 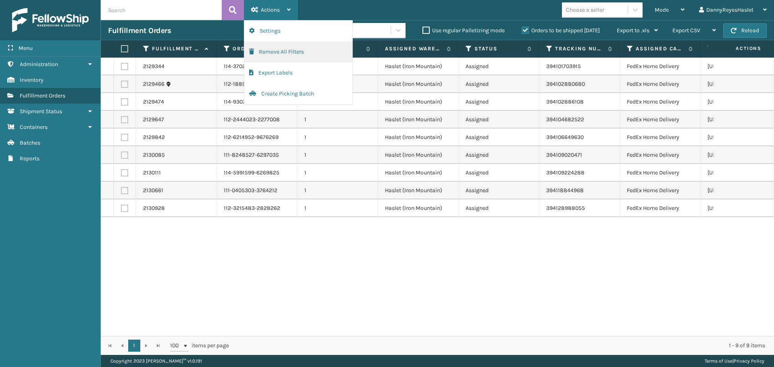 I want to click on span: Batches, so click(x=30, y=143).